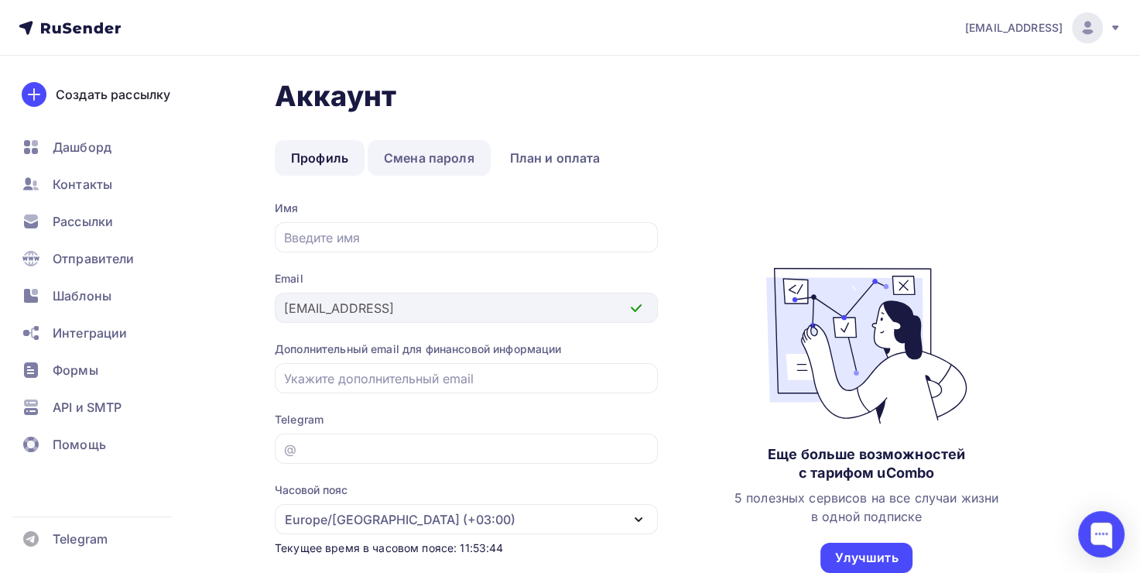 Image resolution: width=1140 pixels, height=573 pixels. I want to click on a: Отправители, so click(105, 259).